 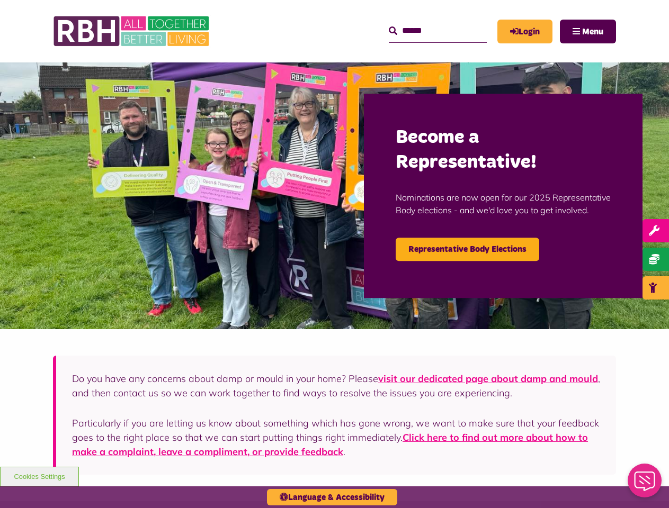 I want to click on p: Nominations are now open for our 2025 Representative Body elections - and we'd love you to get in..., so click(x=503, y=204).